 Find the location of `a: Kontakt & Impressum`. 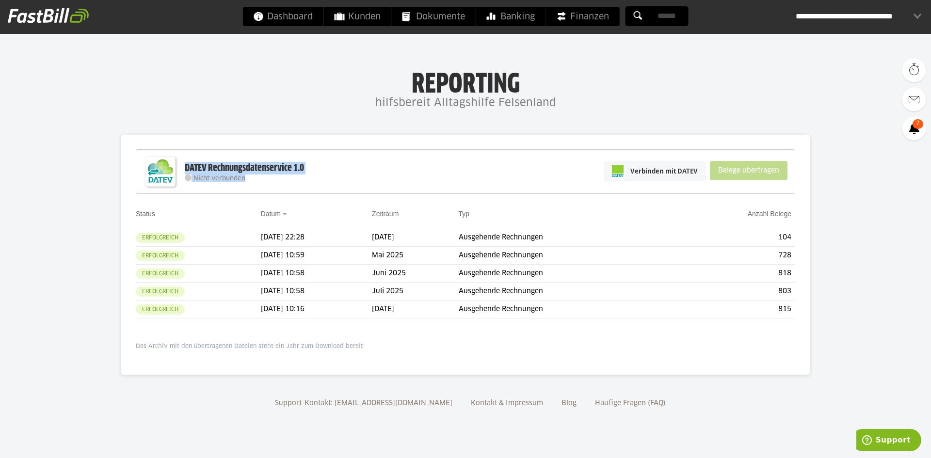

a: Kontakt & Impressum is located at coordinates (507, 403).